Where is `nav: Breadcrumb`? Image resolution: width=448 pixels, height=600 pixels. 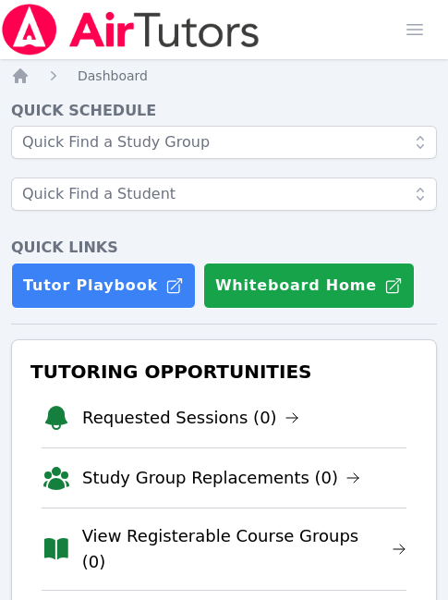
nav: Breadcrumb is located at coordinates (224, 76).